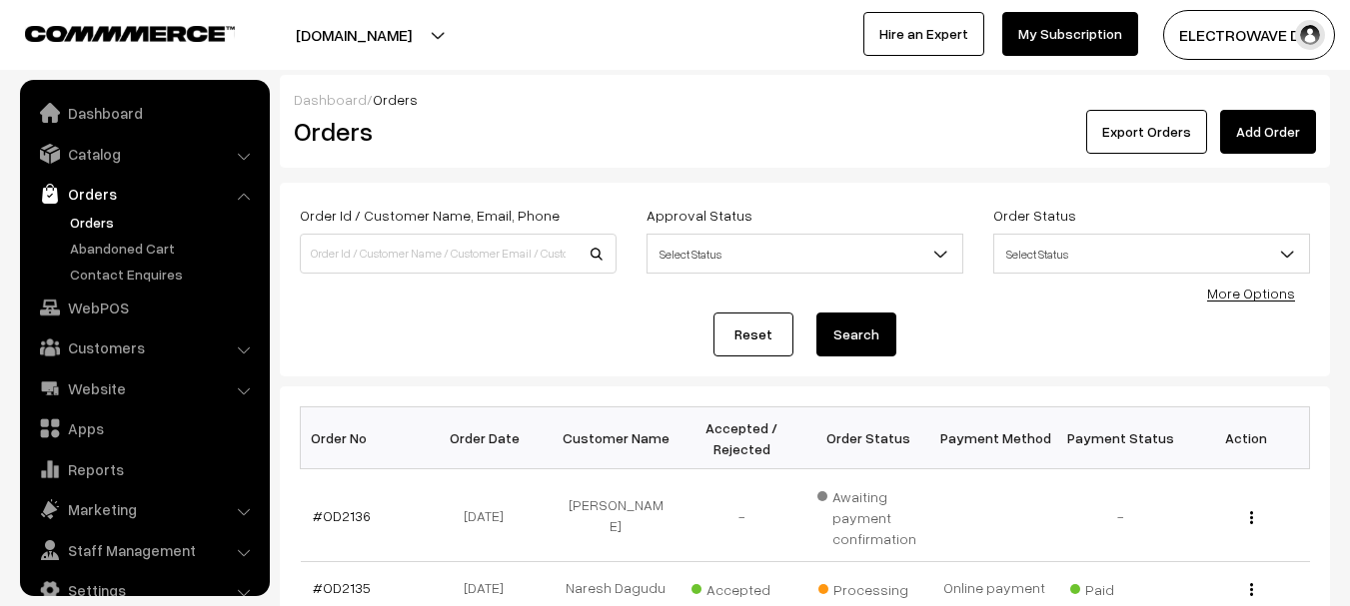 This screenshot has width=1350, height=606. Describe the element at coordinates (454, 131) in the screenshot. I see `h2: Orders` at that location.